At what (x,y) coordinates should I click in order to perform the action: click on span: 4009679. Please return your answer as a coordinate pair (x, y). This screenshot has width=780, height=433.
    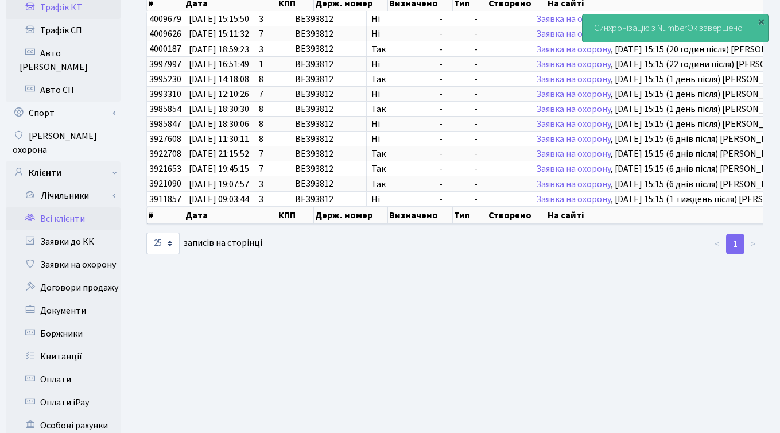
    Looking at the image, I should click on (165, 19).